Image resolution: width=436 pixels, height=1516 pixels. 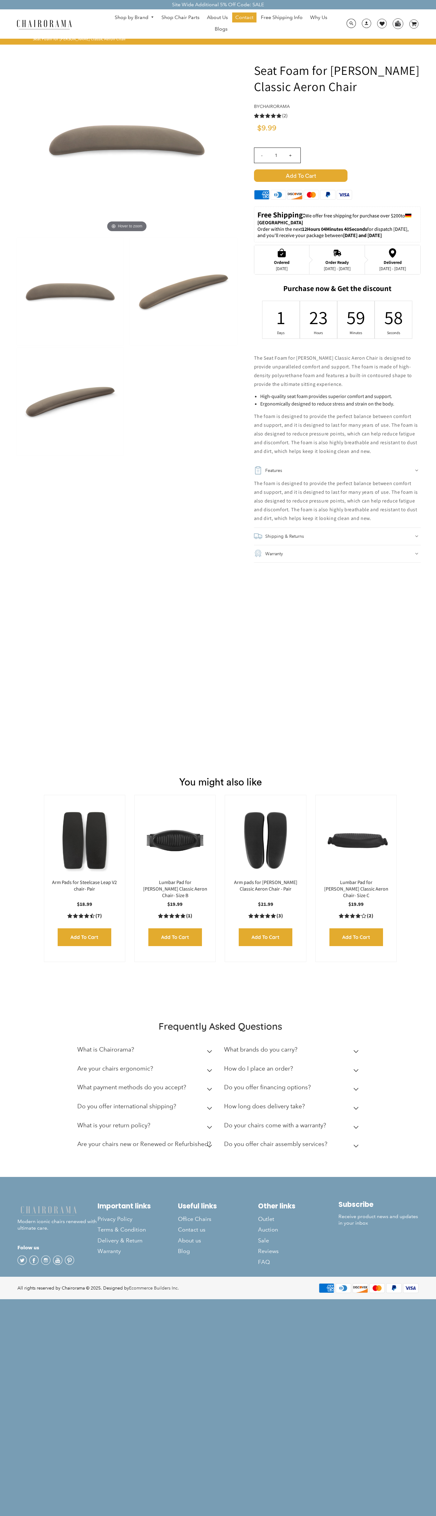 I want to click on img: Lumbar Pad for Herman Miller Classic Aeron Chair- Size C - chairorama, so click(x=356, y=840).